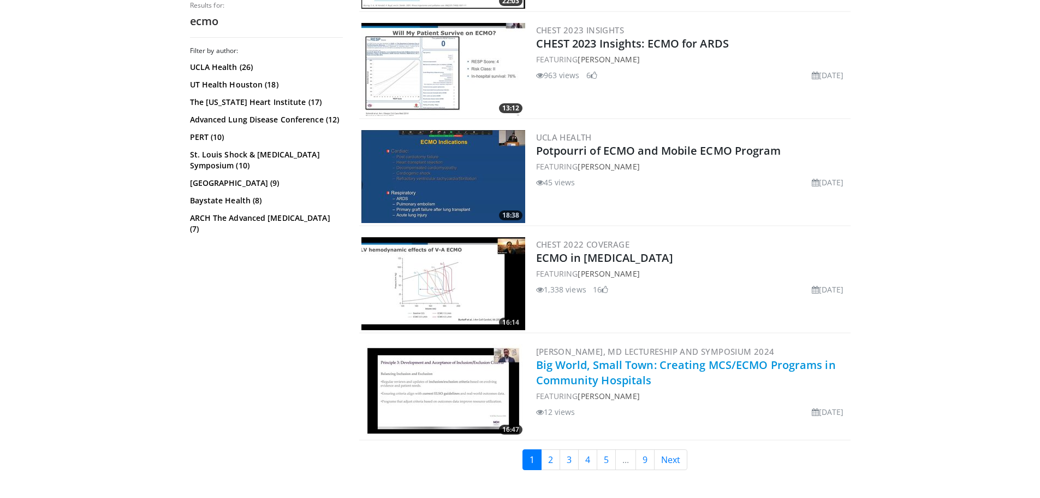  What do you see at coordinates (659, 150) in the screenshot?
I see `a: Potpourri of ECMO and Mobile ECMO Program` at bounding box center [659, 150].